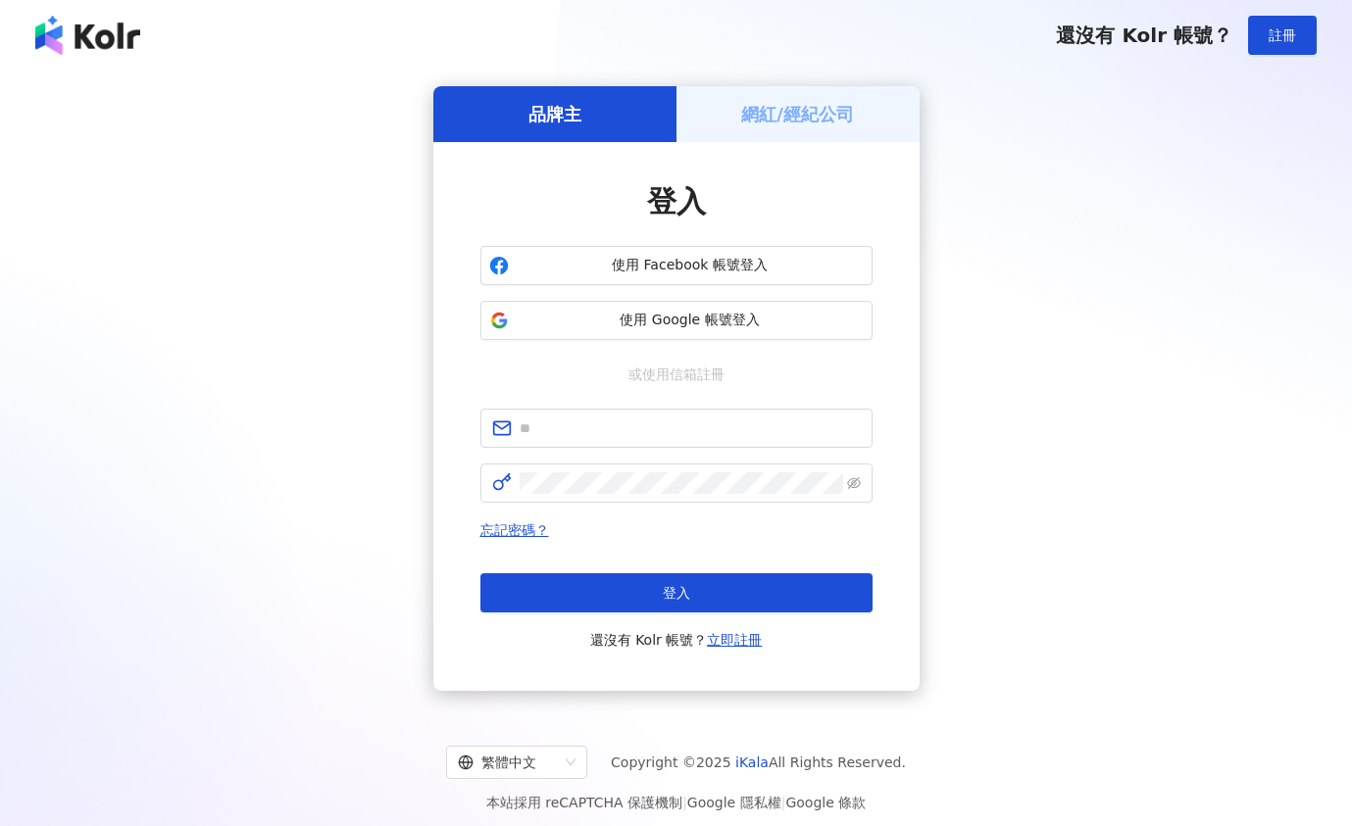 The width and height of the screenshot is (1352, 826). Describe the element at coordinates (676, 321) in the screenshot. I see `button: 使用 Google 帳號登入` at that location.